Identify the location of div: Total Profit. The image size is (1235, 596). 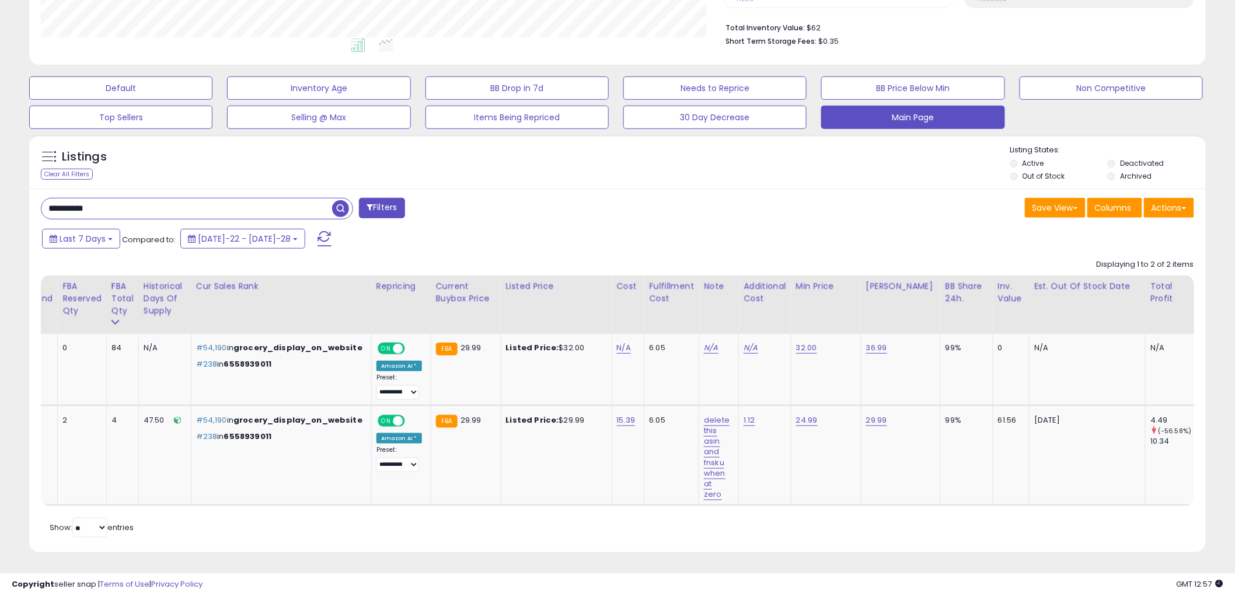
(1171, 292).